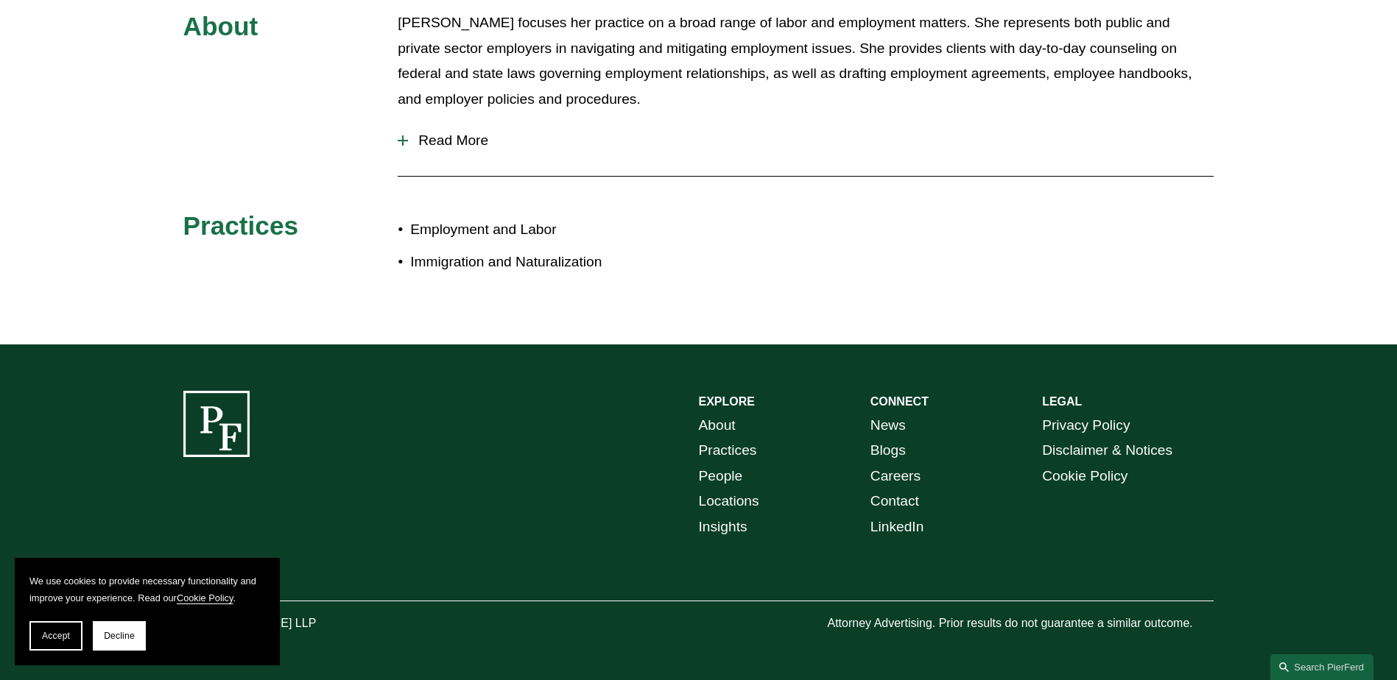  Describe the element at coordinates (56, 636) in the screenshot. I see `span: Accept` at that location.